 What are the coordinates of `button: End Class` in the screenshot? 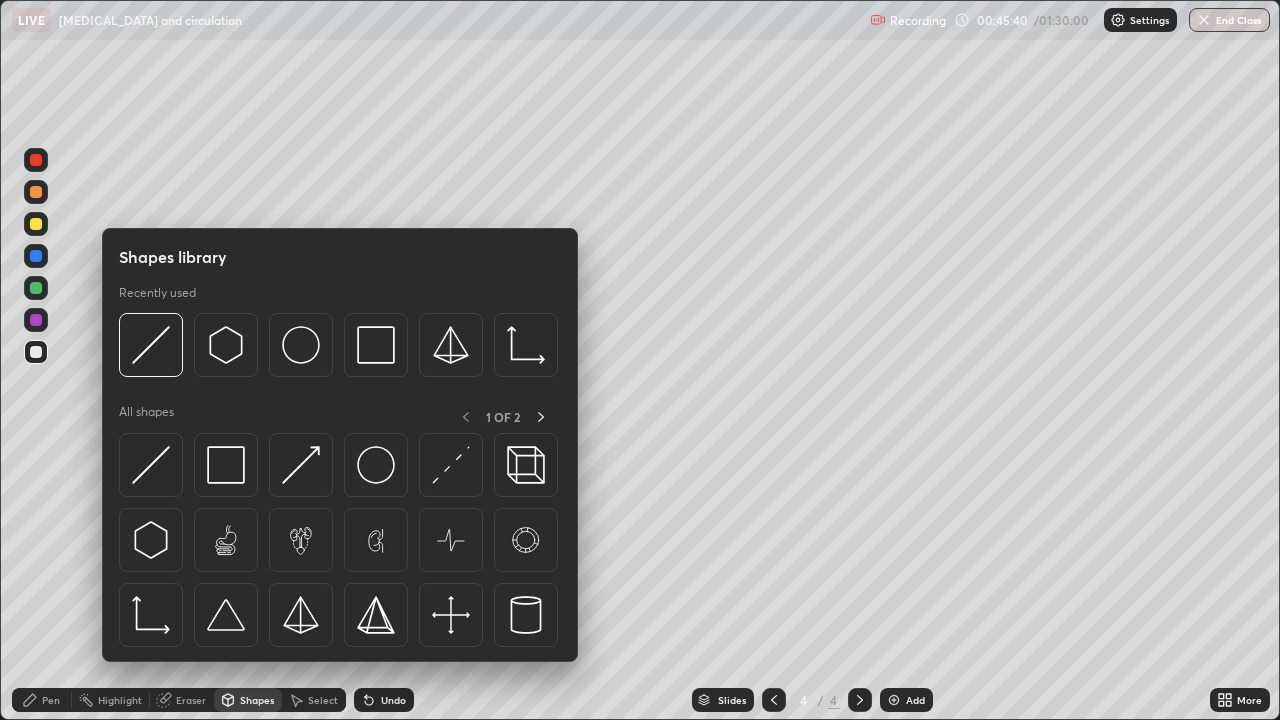 It's located at (1229, 20).